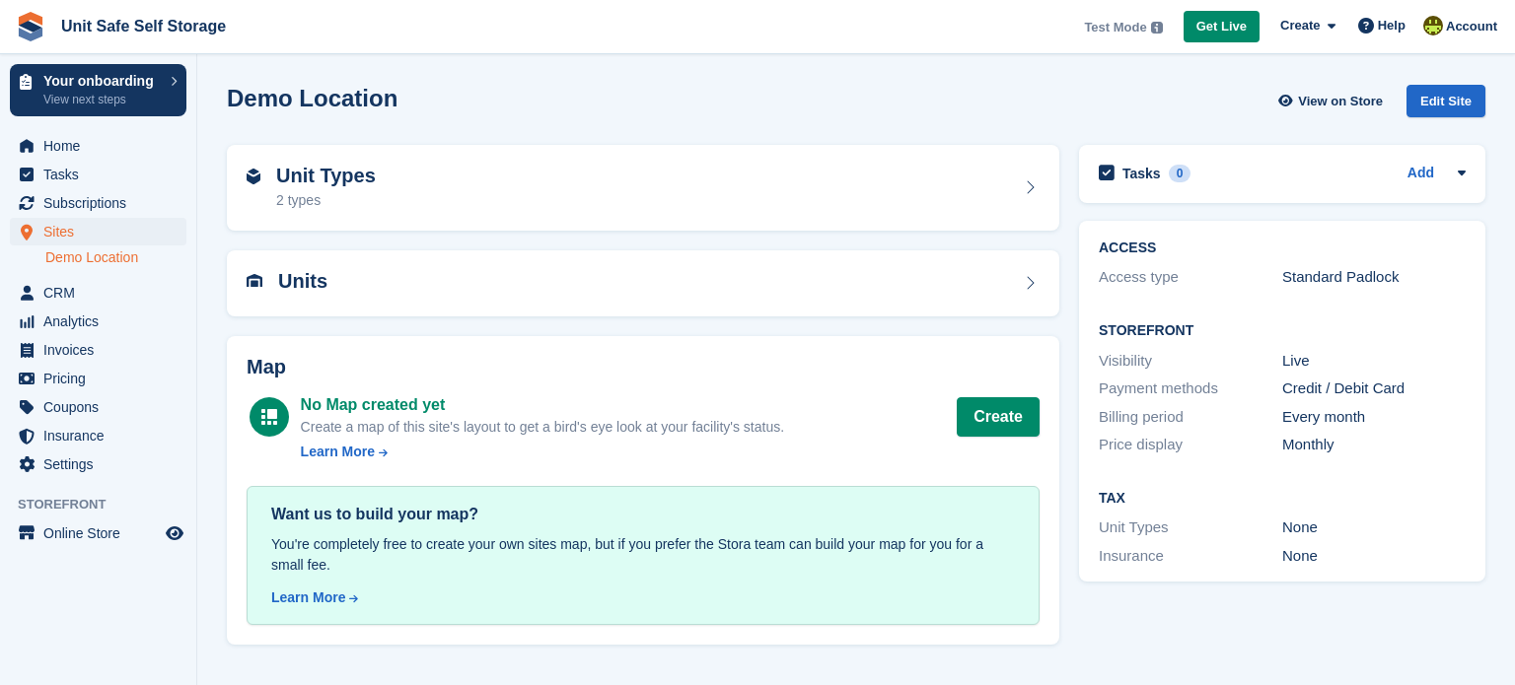  What do you see at coordinates (31, 27) in the screenshot?
I see `img: stora-icon-8386f47178a22dfd0bd8f6a31ec36ba5ce8667c1dd55bd0f319d3a0aa187defe.svg` at bounding box center [31, 27].